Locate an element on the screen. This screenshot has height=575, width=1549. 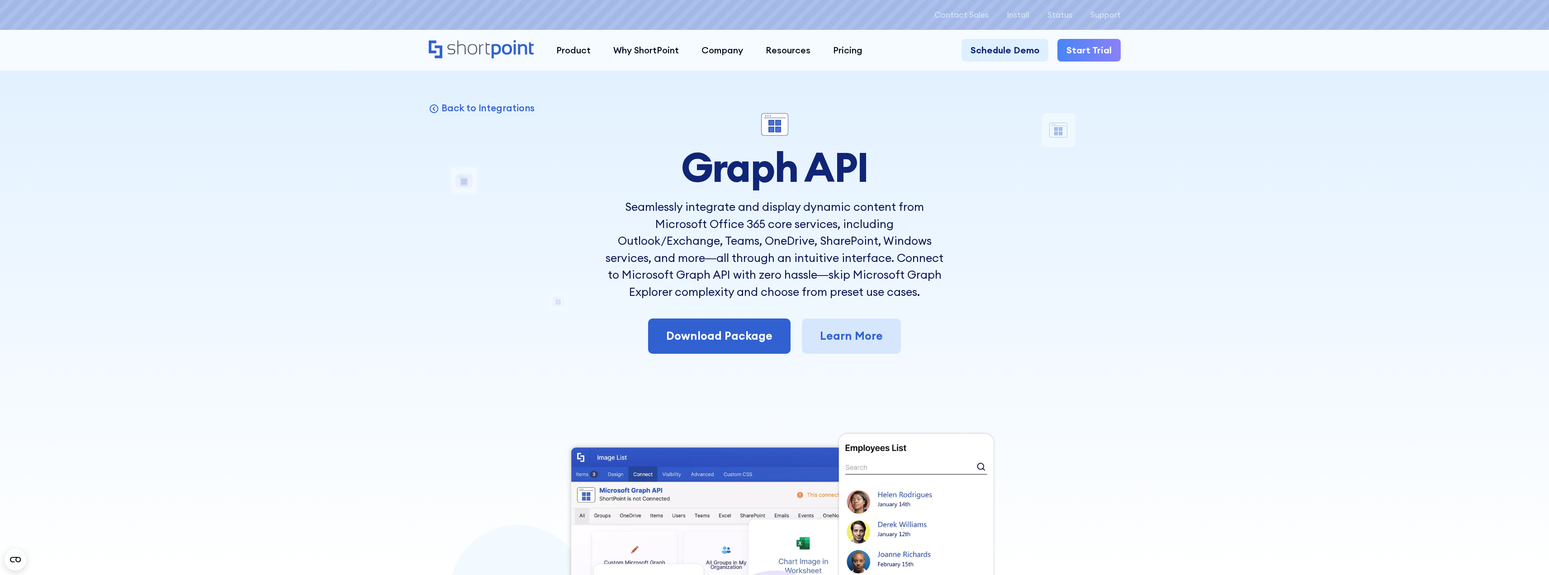
a: Support is located at coordinates (1106, 15).